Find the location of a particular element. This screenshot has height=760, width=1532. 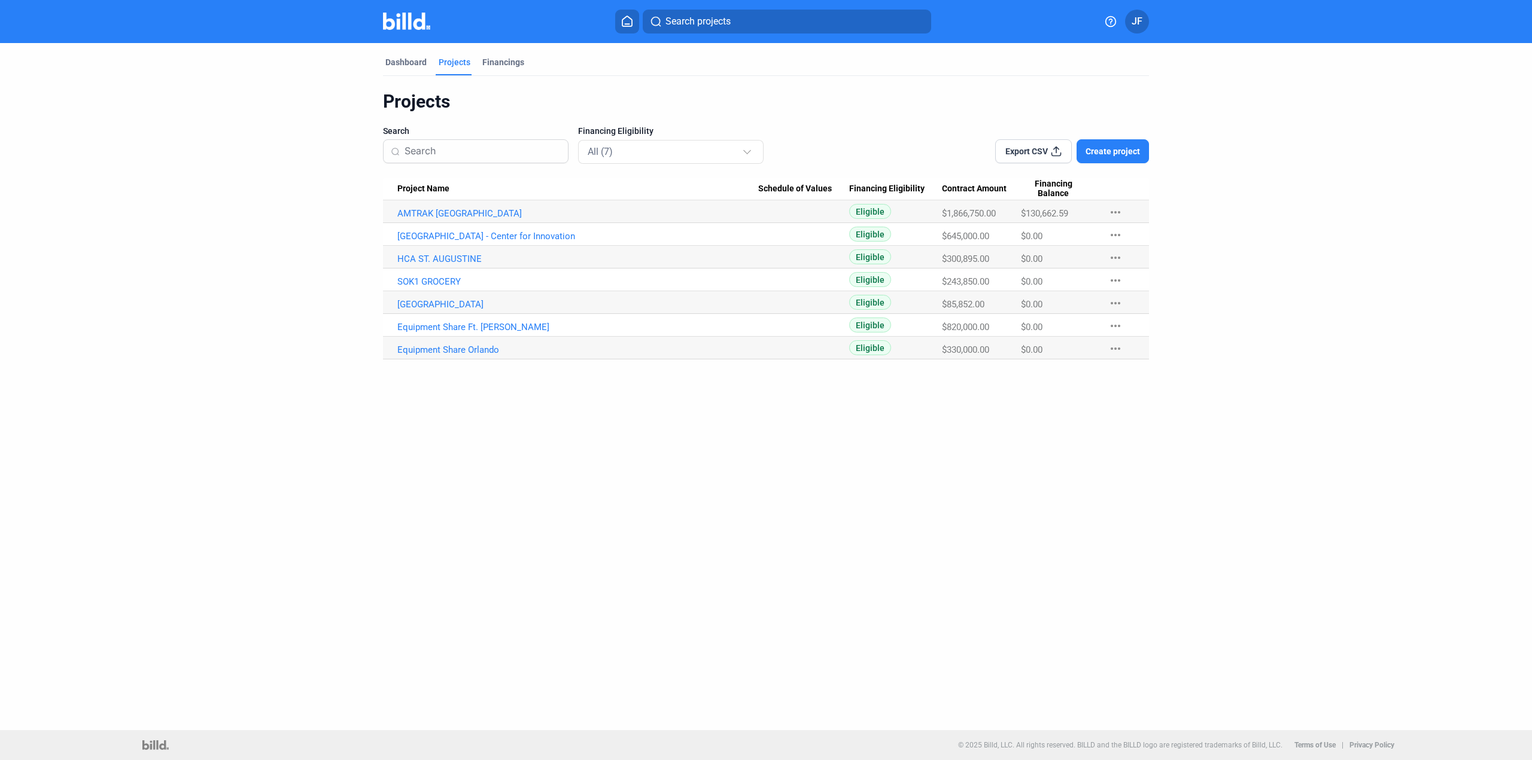

span: Schedule of Values is located at coordinates (795, 189).